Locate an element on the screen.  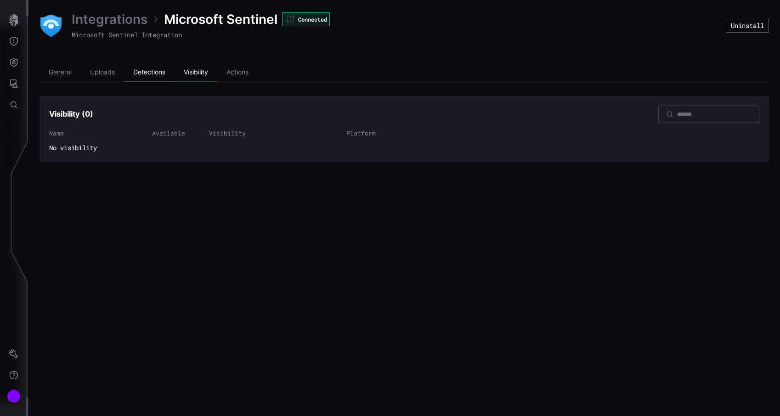
li: Actions is located at coordinates (237, 73).